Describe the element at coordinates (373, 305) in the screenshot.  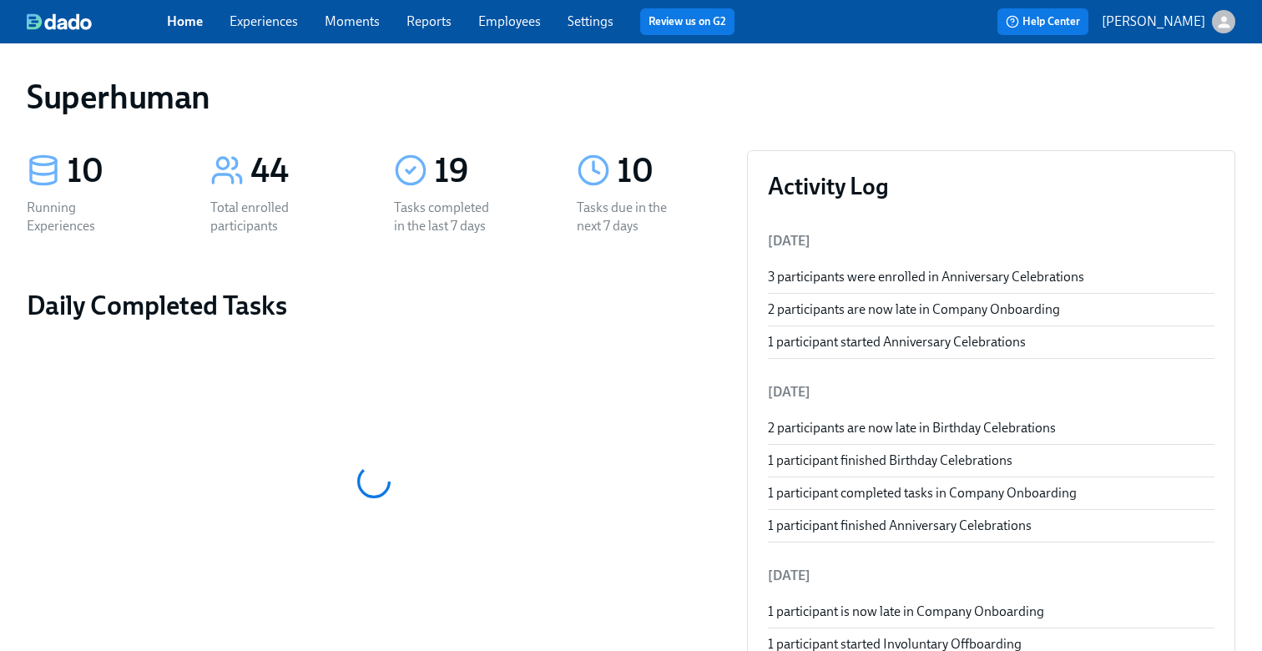
I see `h2: Daily Completed Tasks` at that location.